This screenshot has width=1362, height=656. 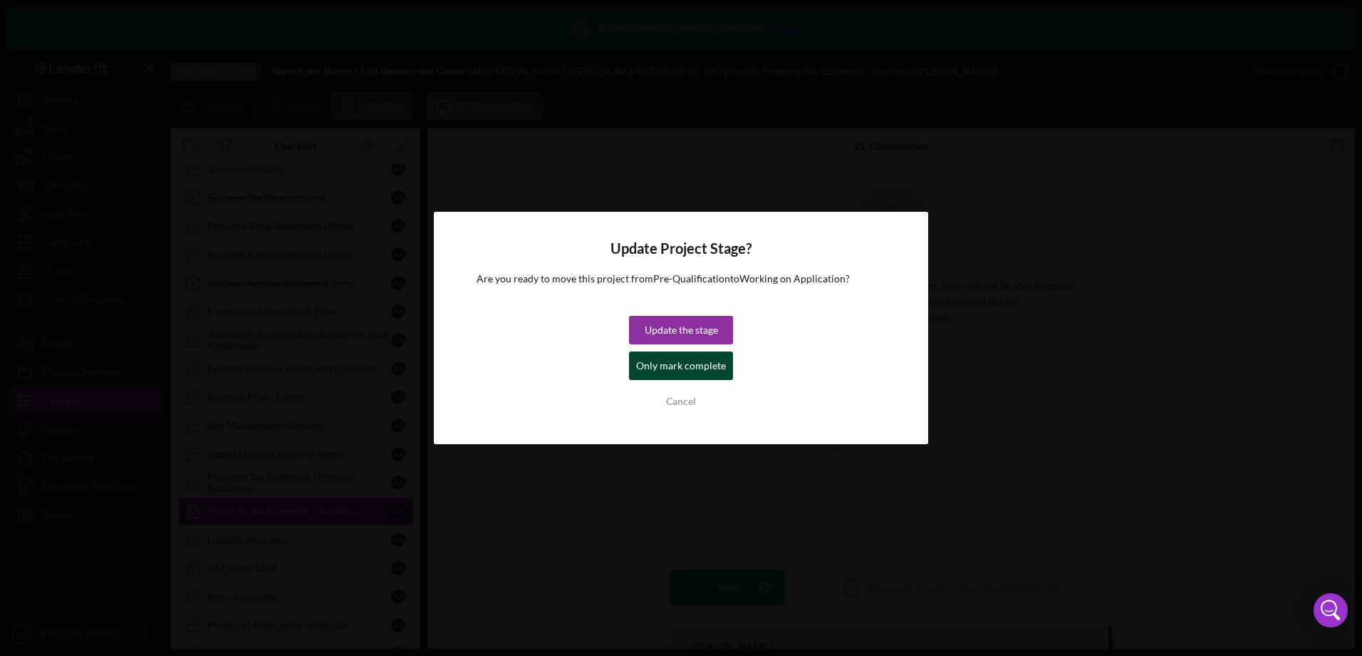 I want to click on button: Only mark complete, so click(x=681, y=366).